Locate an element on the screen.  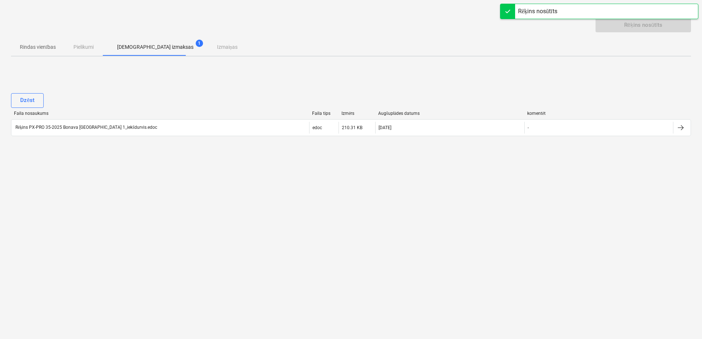
span: 1 is located at coordinates (199, 43).